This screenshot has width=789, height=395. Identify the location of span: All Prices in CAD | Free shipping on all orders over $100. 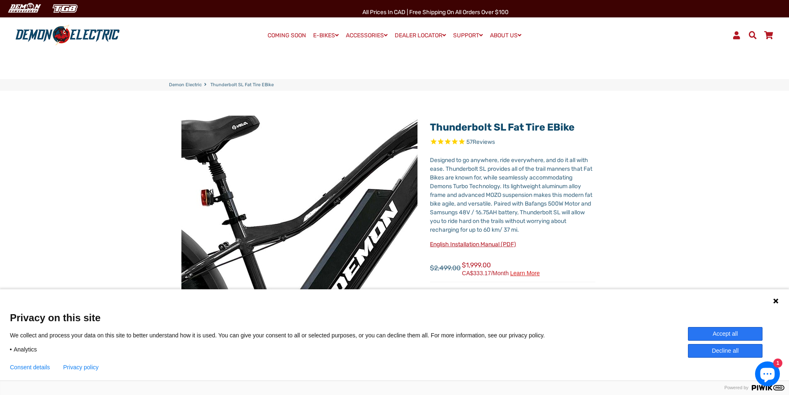
(435, 12).